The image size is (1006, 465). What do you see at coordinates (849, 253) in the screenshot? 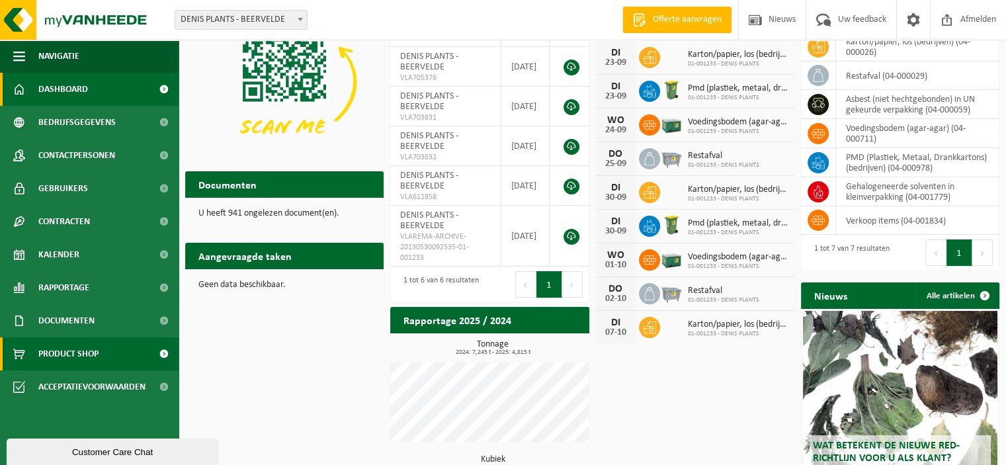
I see `div: 1 tot 7 van 7 resultaten` at bounding box center [849, 253].